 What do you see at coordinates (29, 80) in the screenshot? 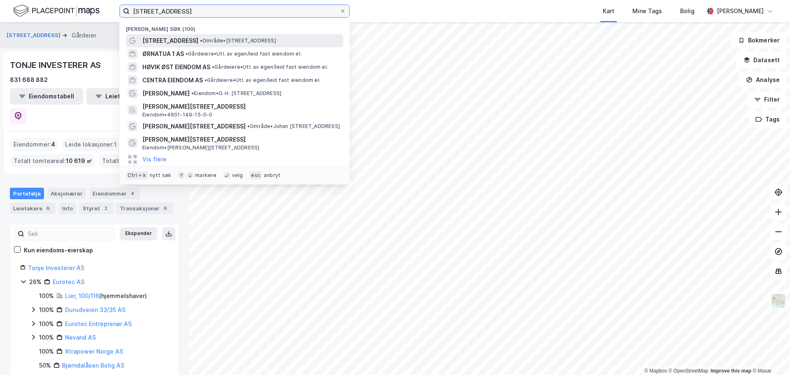
I see `div: 831 688 882` at bounding box center [29, 80].